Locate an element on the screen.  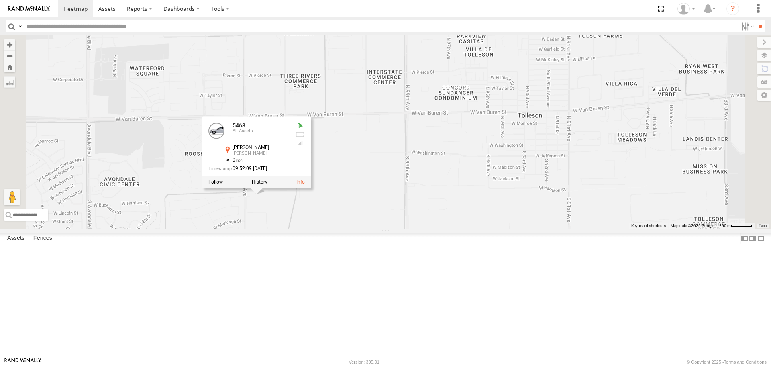
label: Dock Summary Table to the Right is located at coordinates (752, 238).